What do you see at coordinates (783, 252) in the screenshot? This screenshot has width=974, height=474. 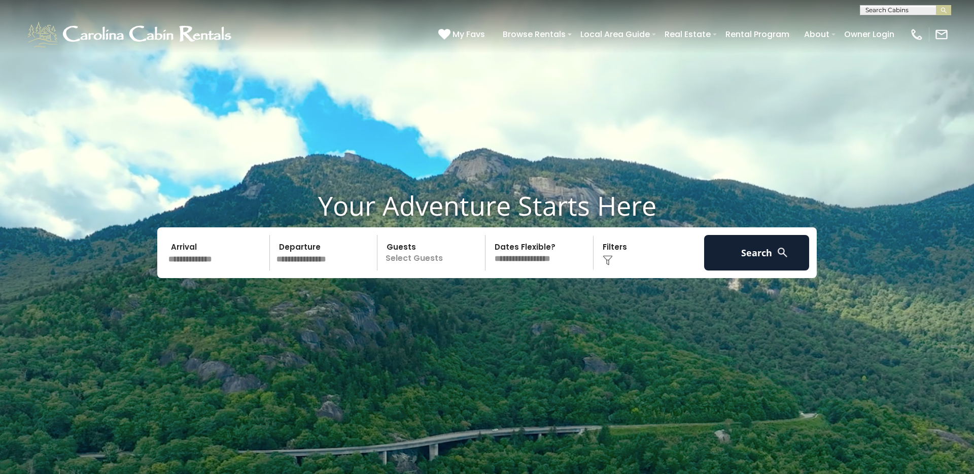 I see `img: search-regular-white.png` at bounding box center [783, 252].